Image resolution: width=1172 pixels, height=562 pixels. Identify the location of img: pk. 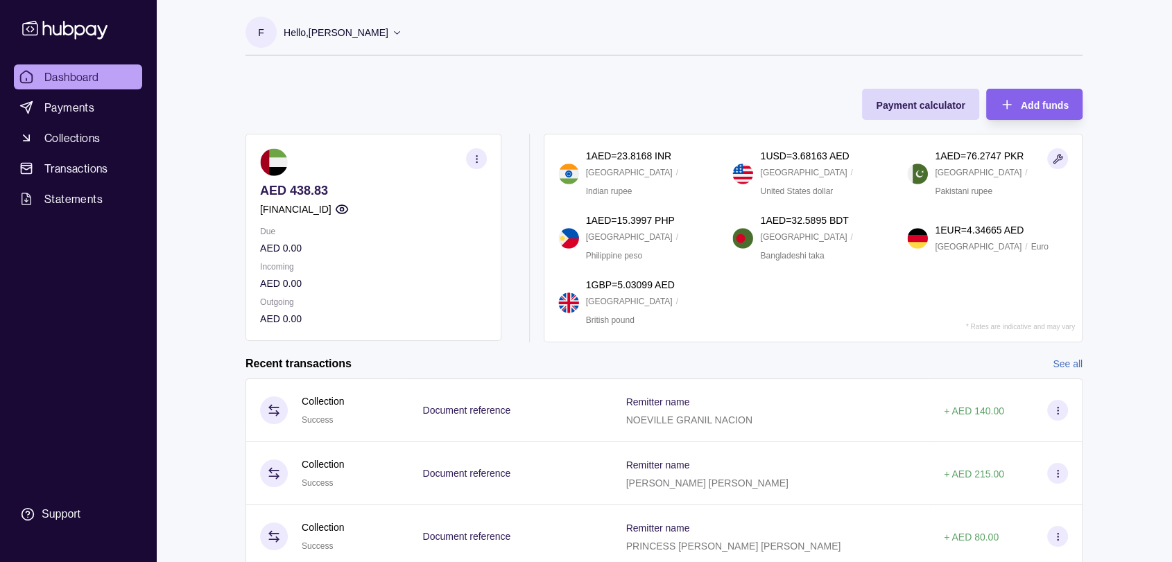
(917, 174).